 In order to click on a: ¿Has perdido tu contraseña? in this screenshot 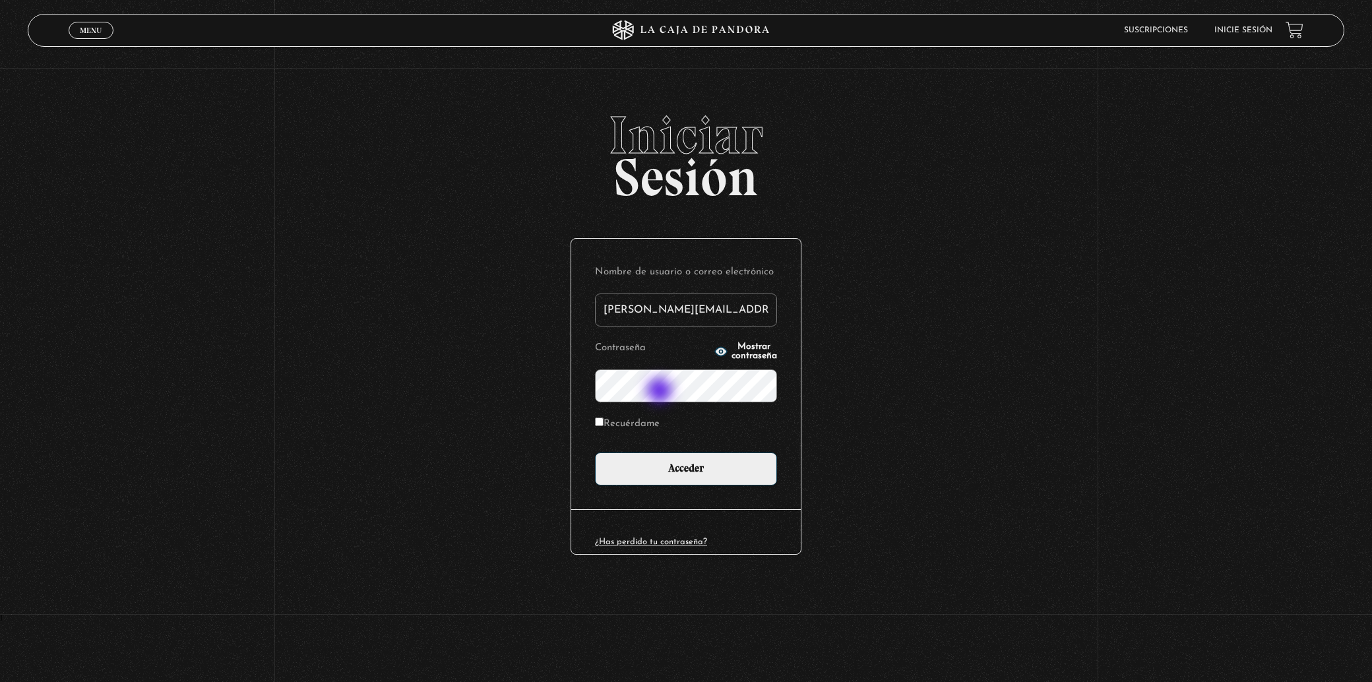, I will do `click(651, 542)`.